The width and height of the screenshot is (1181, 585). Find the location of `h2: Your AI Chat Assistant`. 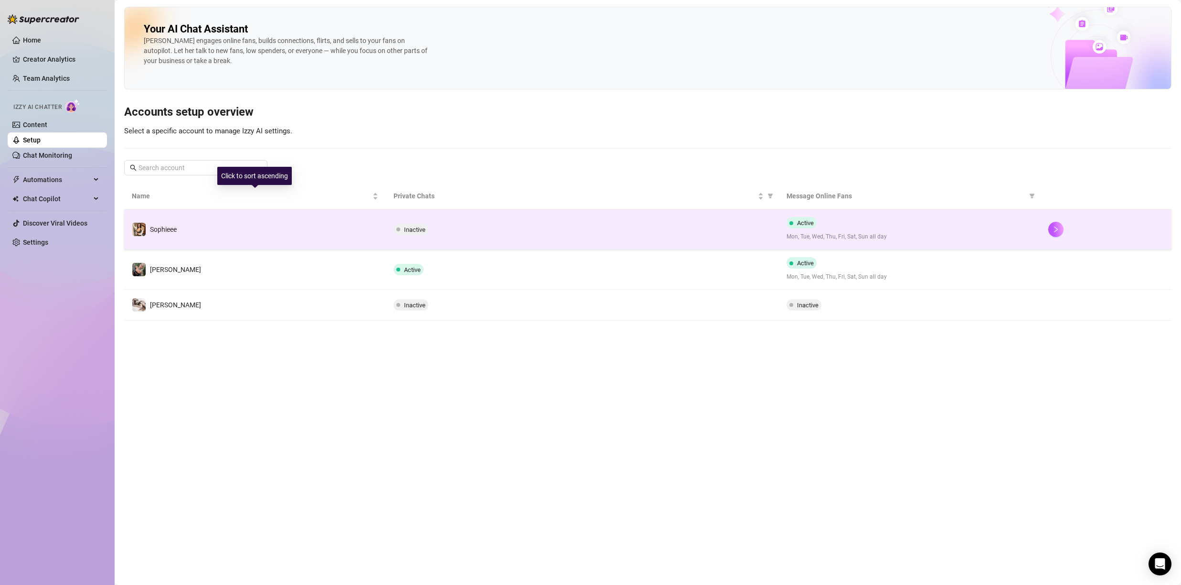

h2: Your AI Chat Assistant is located at coordinates (196, 29).